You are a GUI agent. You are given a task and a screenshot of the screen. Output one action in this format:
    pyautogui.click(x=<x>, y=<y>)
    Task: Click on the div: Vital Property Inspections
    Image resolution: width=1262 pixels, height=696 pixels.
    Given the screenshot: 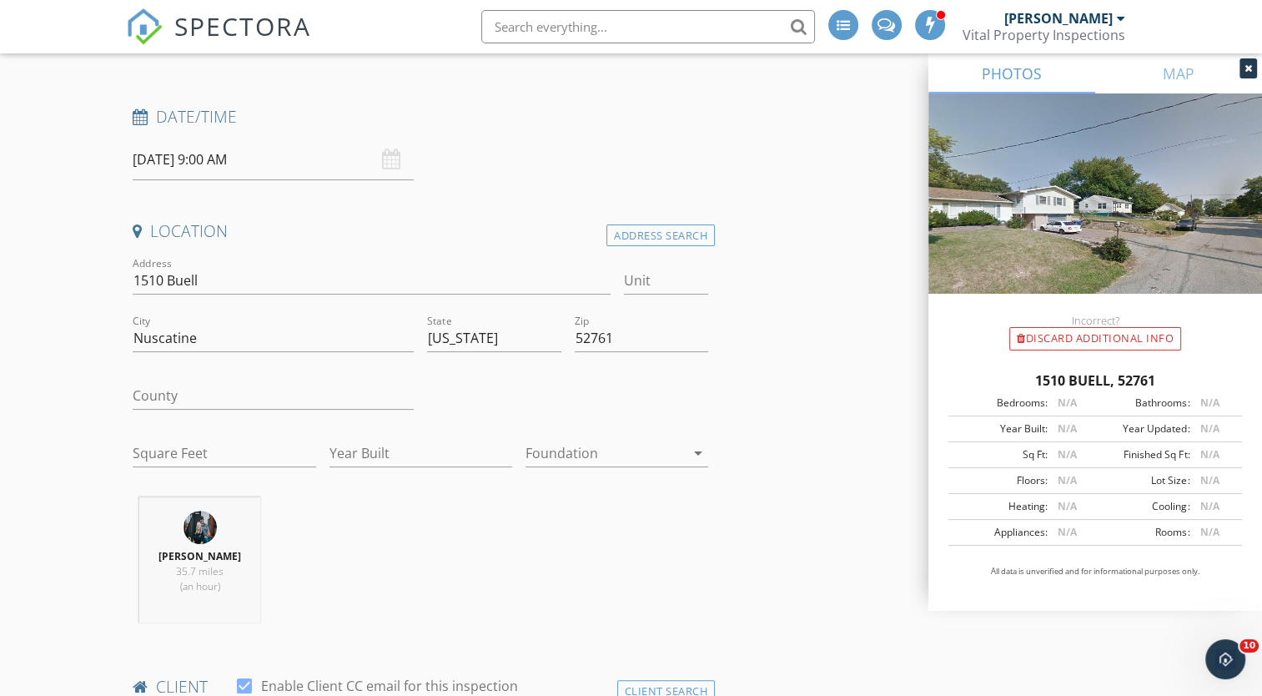 What is the action you would take?
    pyautogui.click(x=1043, y=35)
    